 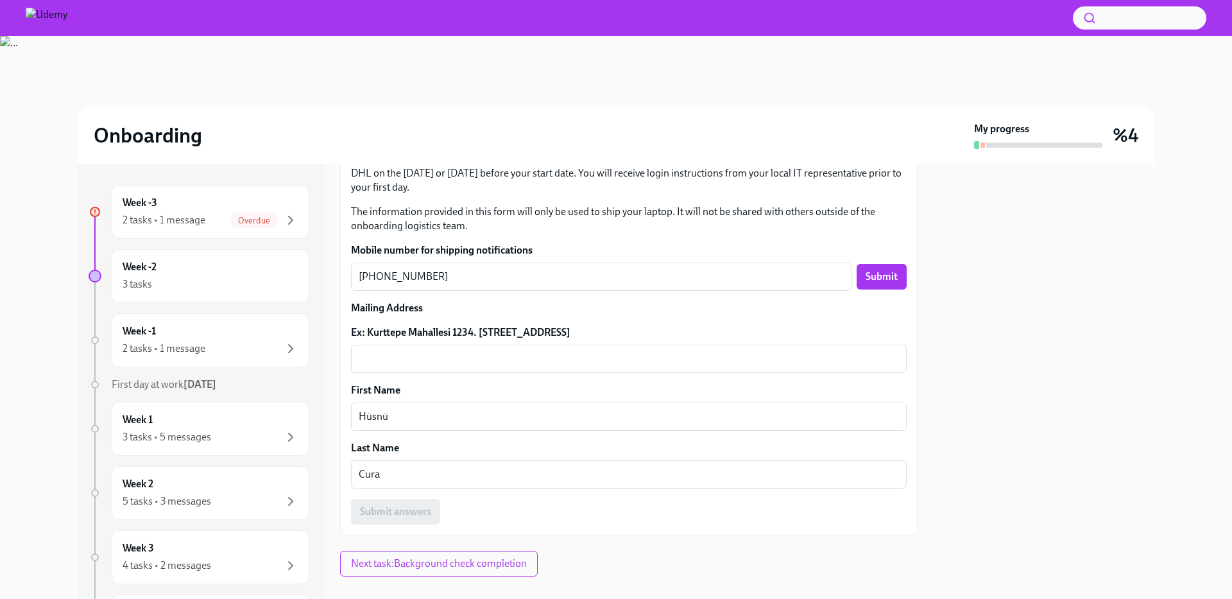 What do you see at coordinates (1126, 135) in the screenshot?
I see `h3: %4` at bounding box center [1126, 135].